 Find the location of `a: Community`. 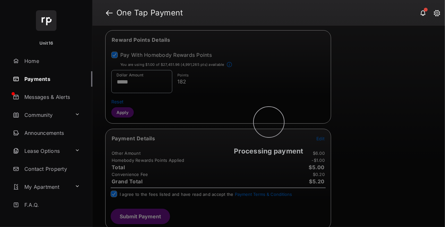

a: Community is located at coordinates (41, 115).